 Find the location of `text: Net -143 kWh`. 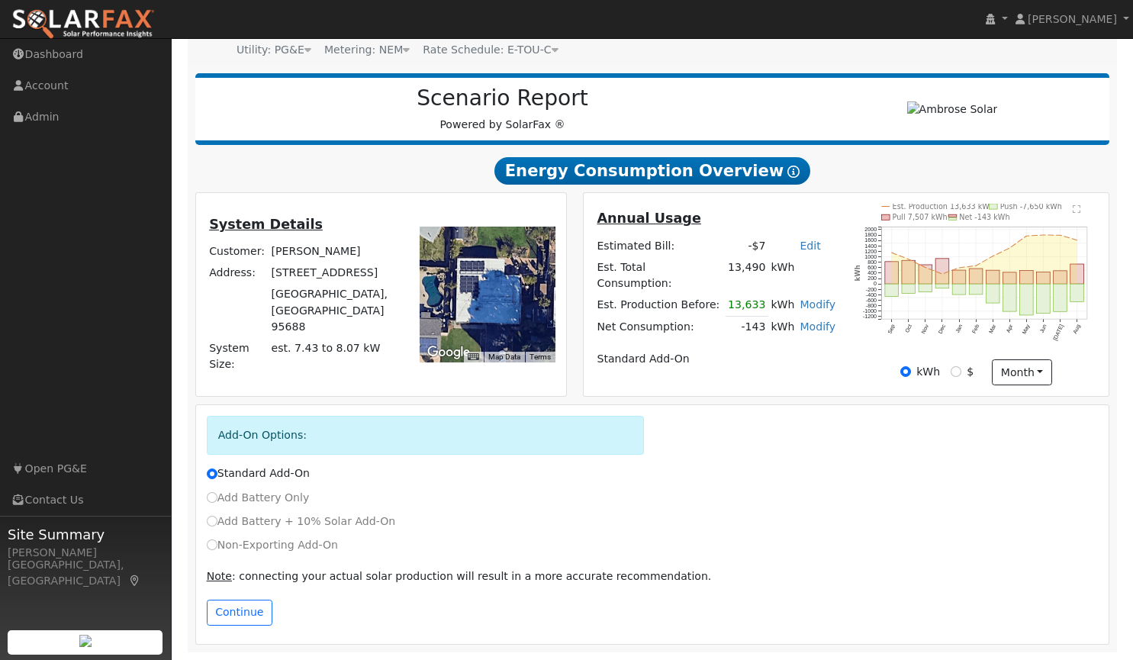

text: Net -143 kWh is located at coordinates (985, 217).